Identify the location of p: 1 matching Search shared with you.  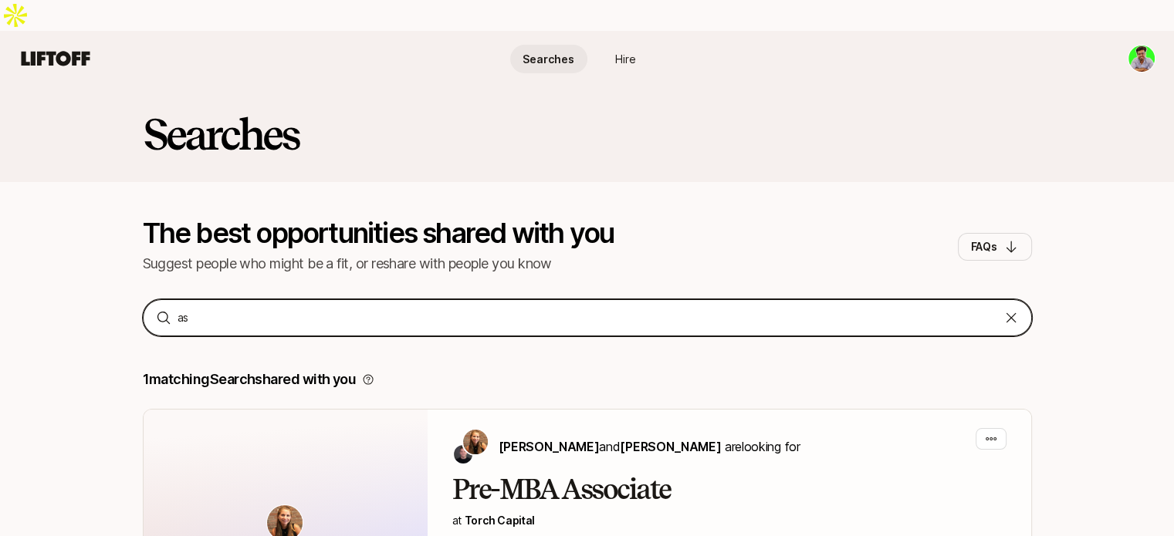
(249, 380).